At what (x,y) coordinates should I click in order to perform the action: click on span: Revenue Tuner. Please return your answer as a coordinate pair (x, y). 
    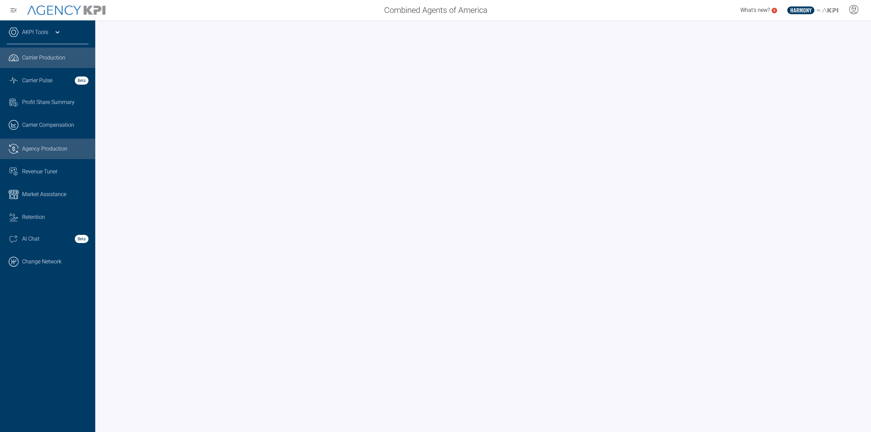
    Looking at the image, I should click on (40, 172).